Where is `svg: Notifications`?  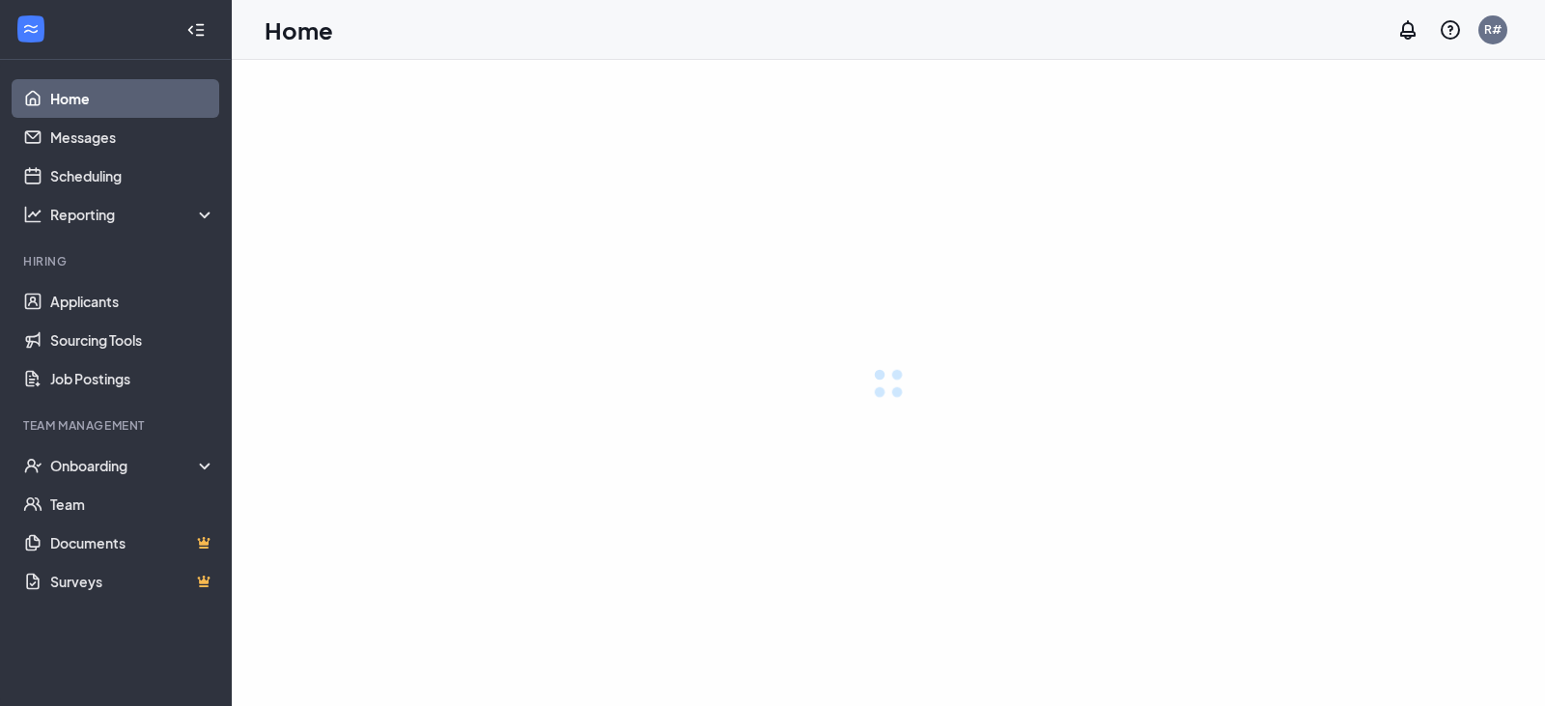
svg: Notifications is located at coordinates (1408, 30).